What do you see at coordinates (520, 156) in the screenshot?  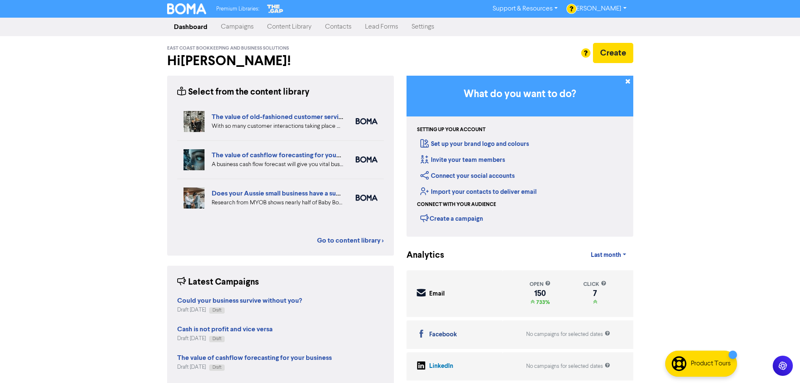 I see `div: Getting Started in BOMA` at bounding box center [520, 156].